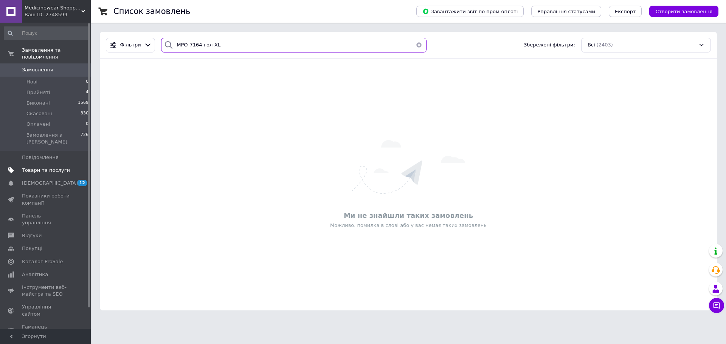 The image size is (726, 344). I want to click on span: Покупці, so click(32, 249).